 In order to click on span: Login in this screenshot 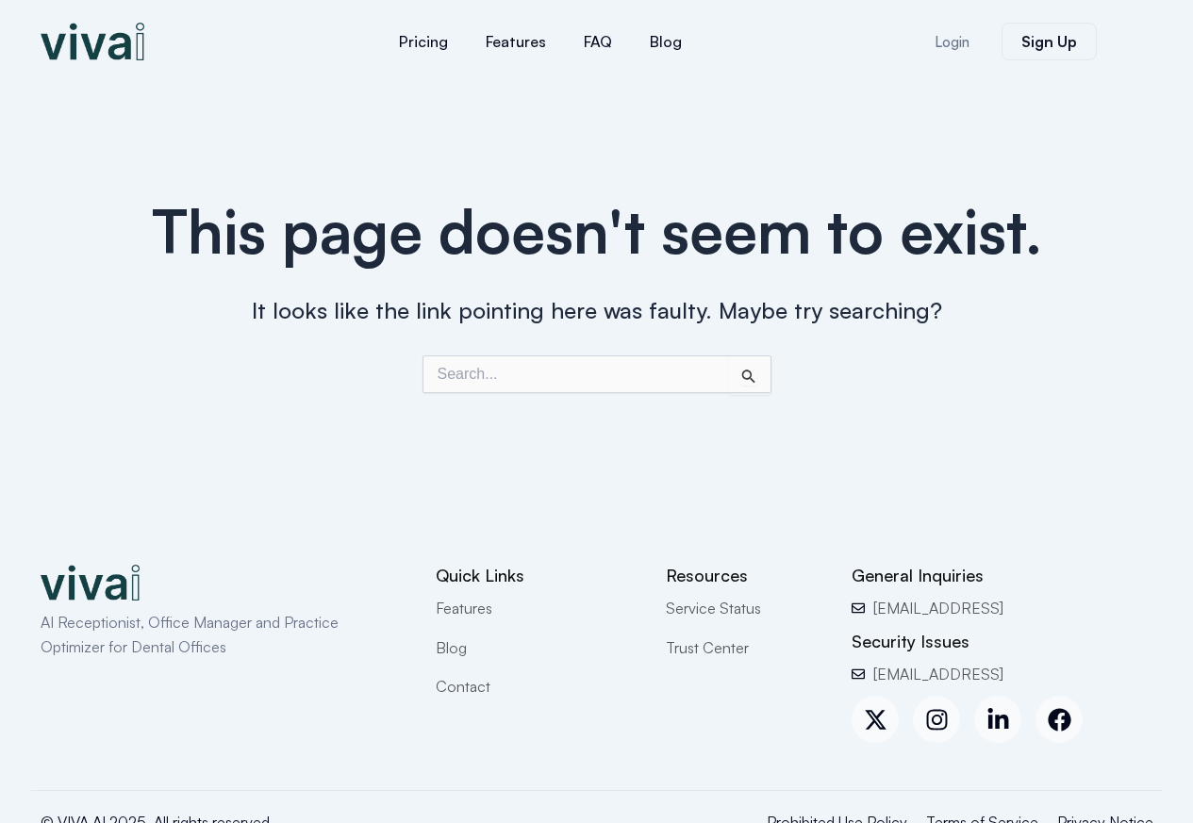, I will do `click(951, 41)`.